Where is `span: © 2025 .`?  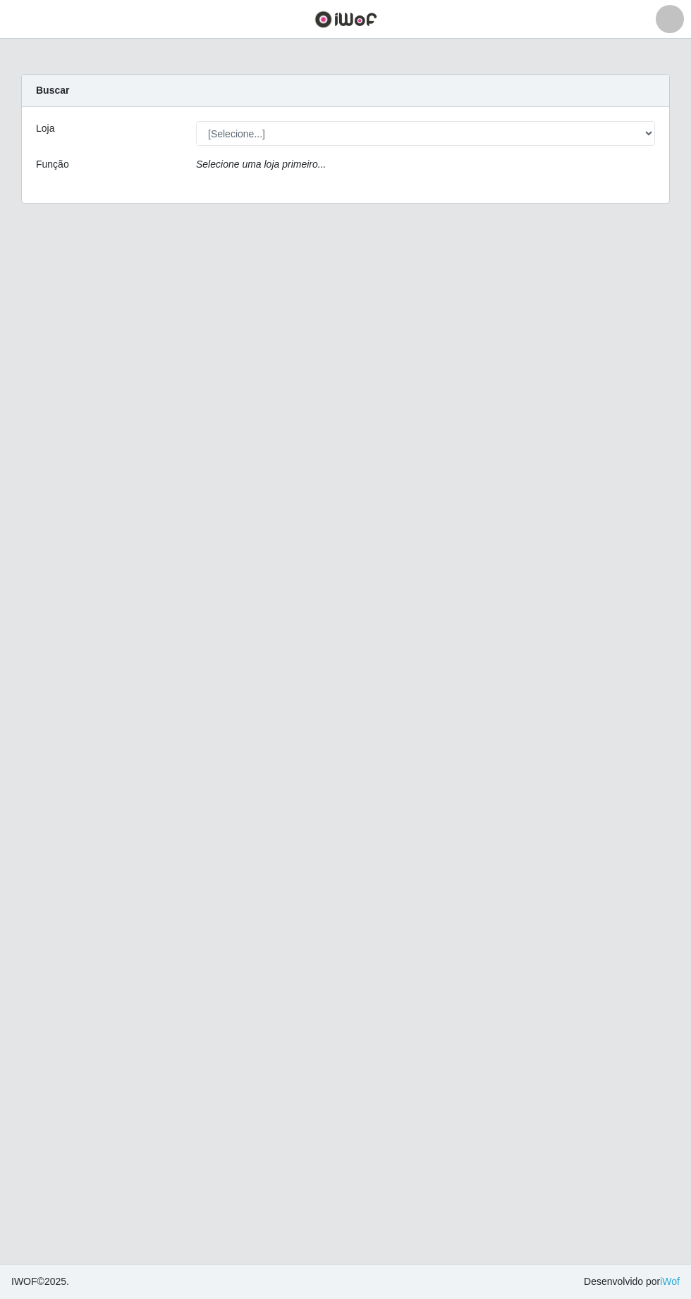 span: © 2025 . is located at coordinates (40, 1282).